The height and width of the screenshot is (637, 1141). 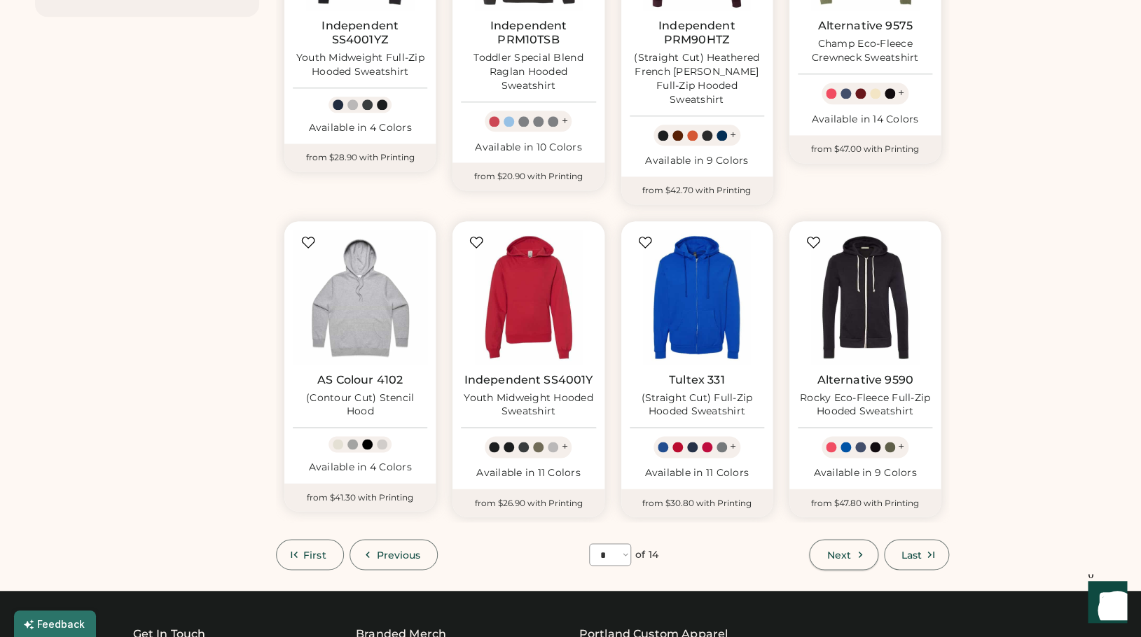 I want to click on div: from $47.80 with Printing, so click(x=865, y=503).